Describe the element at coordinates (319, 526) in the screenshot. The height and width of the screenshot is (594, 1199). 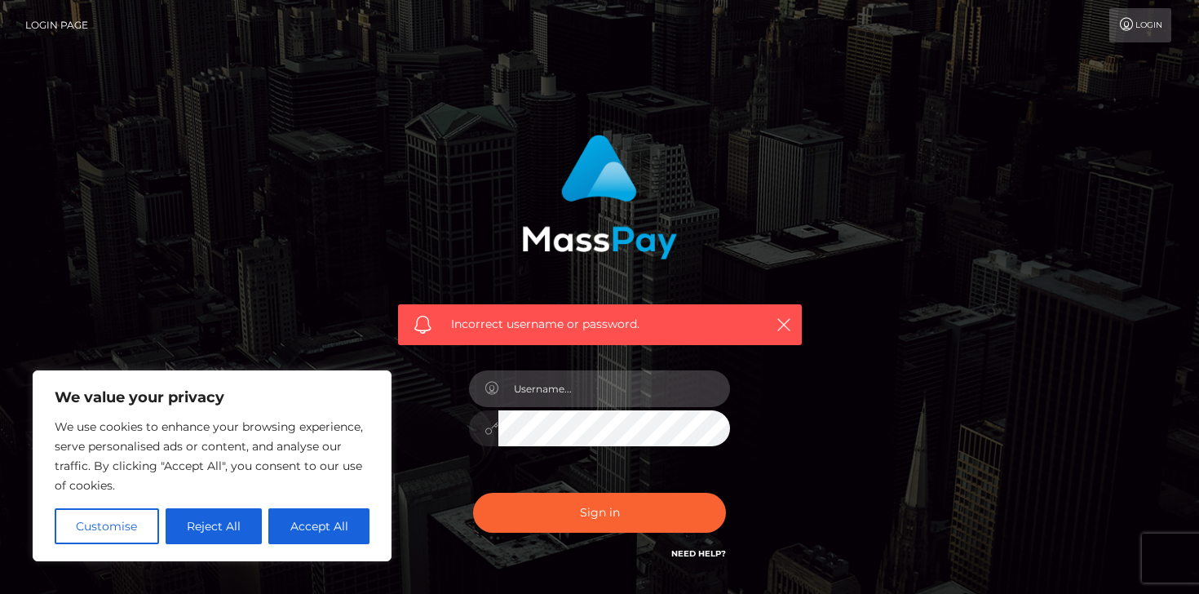
I see `button: Accept All` at that location.